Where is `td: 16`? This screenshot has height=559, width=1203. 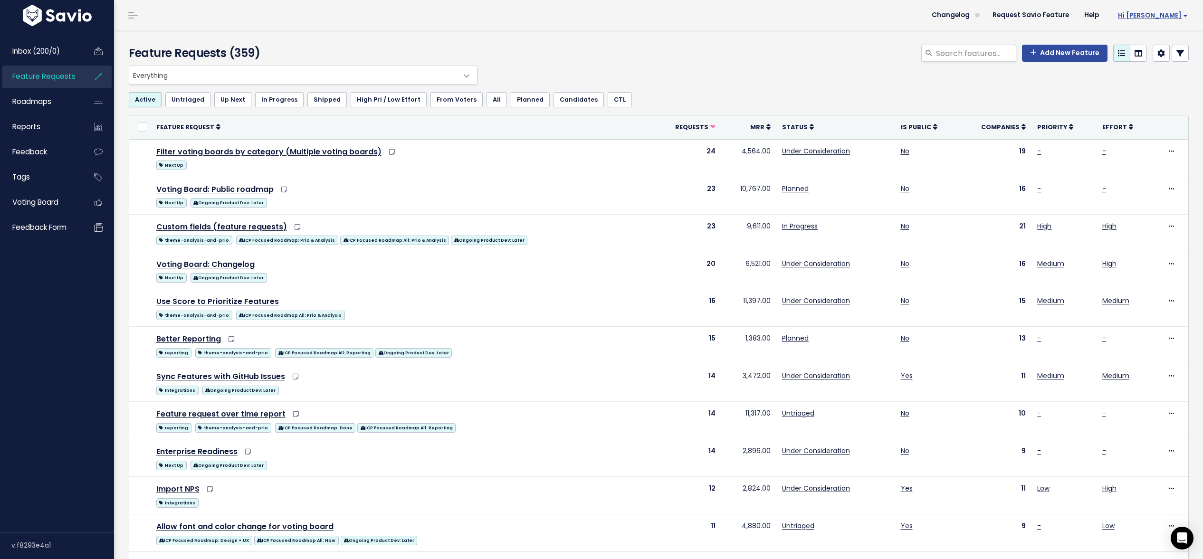
td: 16 is located at coordinates (995, 195).